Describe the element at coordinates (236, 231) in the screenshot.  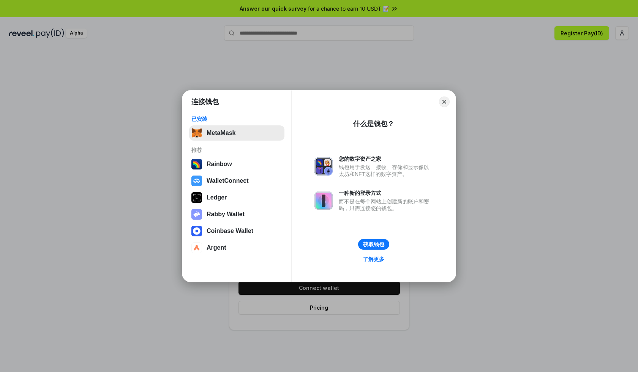
I see `button: Coinbase Wallet` at that location.